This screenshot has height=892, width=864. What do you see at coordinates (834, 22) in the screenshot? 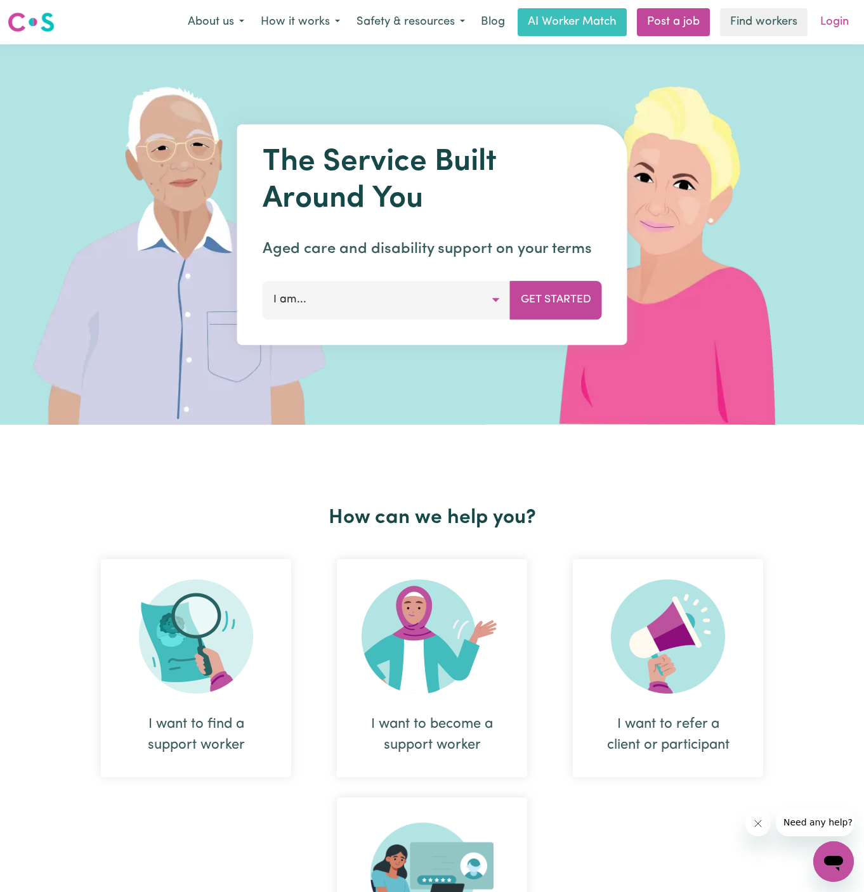
I see `a: Login` at bounding box center [834, 22].